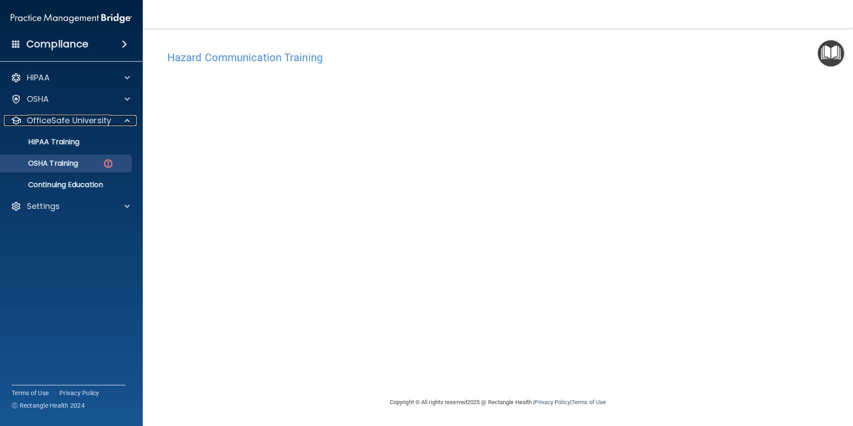 The width and height of the screenshot is (853, 426). What do you see at coordinates (42, 142) in the screenshot?
I see `p: HIPAA Training` at bounding box center [42, 142].